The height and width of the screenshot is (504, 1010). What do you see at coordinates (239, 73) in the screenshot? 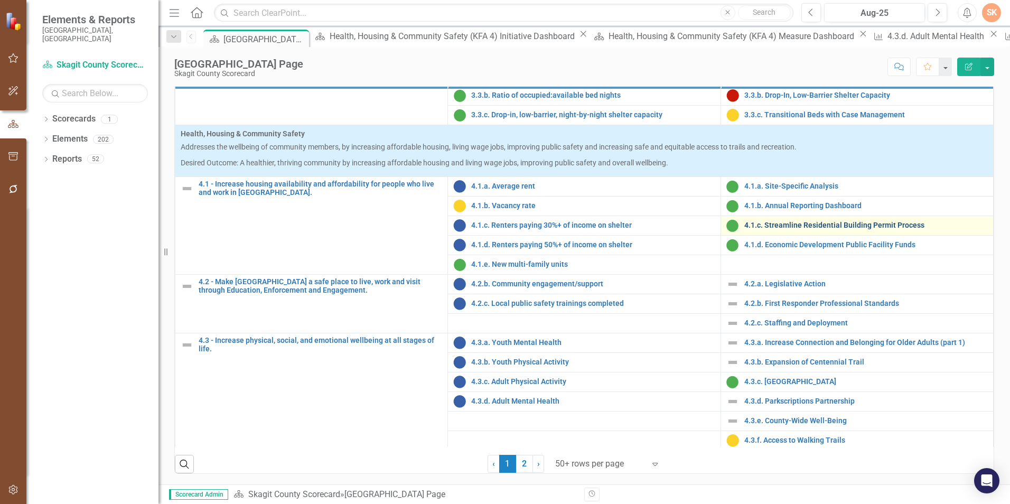
I see `div: Skagit County Scorecard` at bounding box center [239, 73].